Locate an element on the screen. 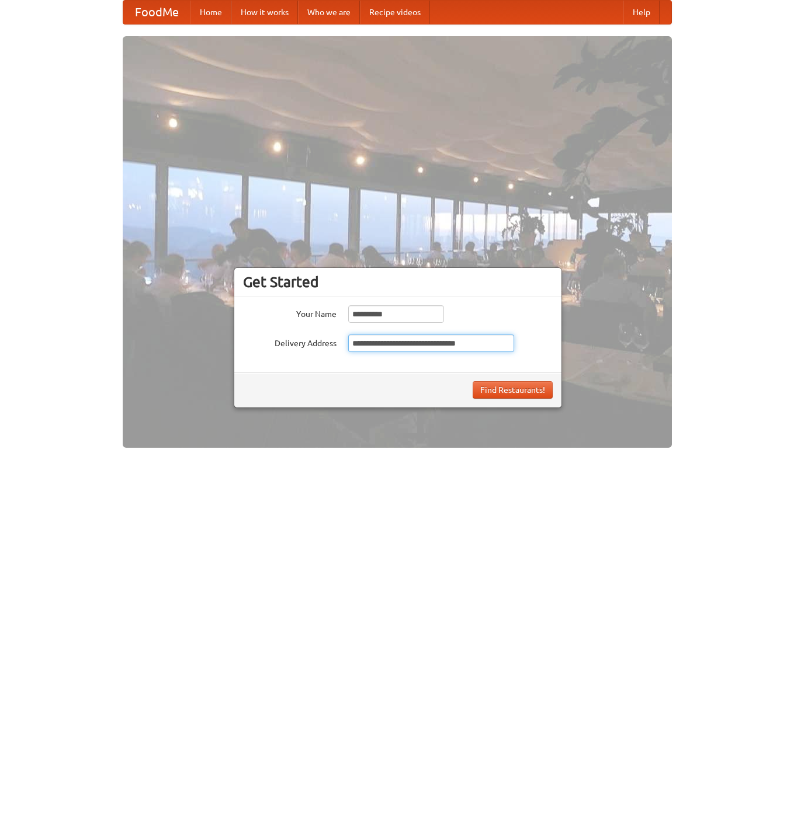 The width and height of the screenshot is (794, 826). a: Help is located at coordinates (641, 12).